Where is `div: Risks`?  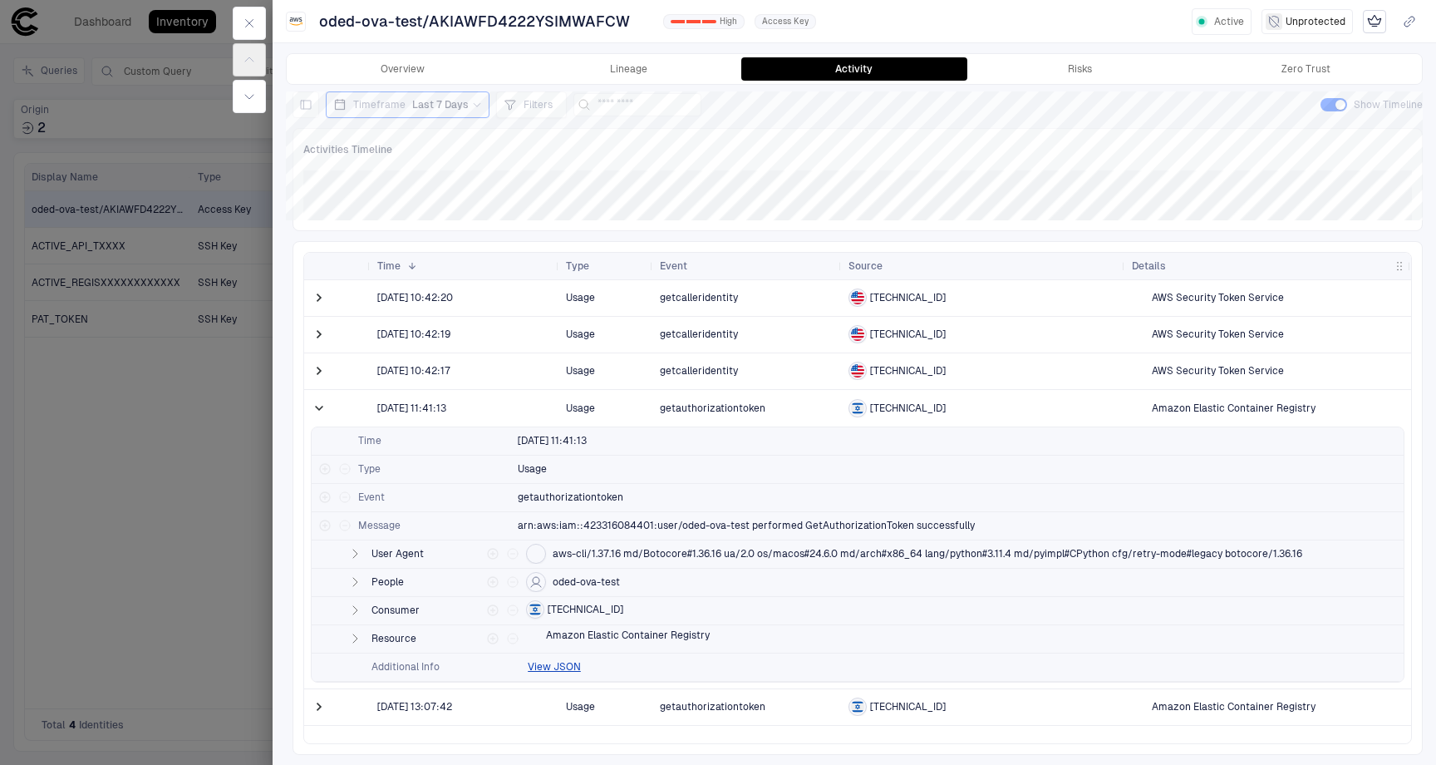 div: Risks is located at coordinates (1080, 69).